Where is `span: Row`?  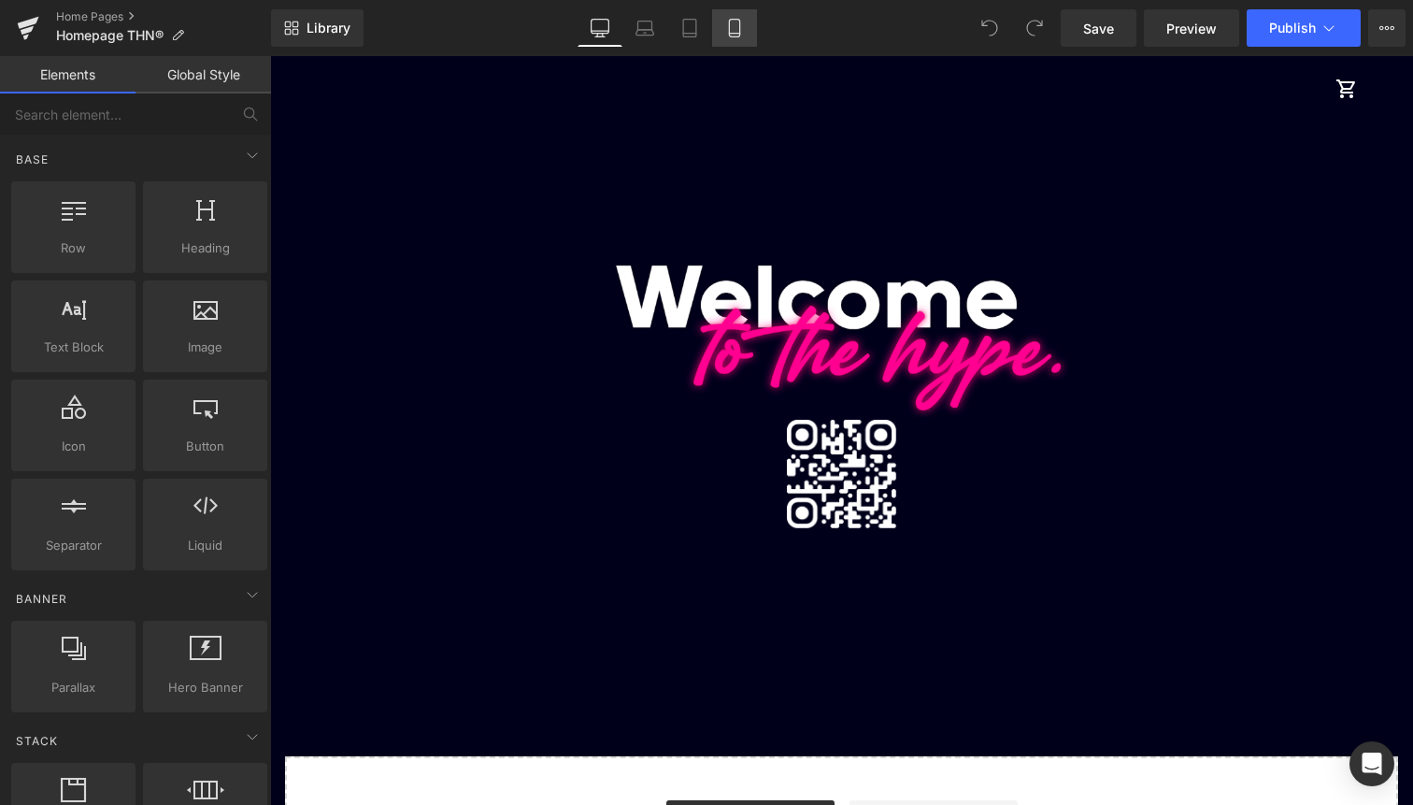 span: Row is located at coordinates (73, 248).